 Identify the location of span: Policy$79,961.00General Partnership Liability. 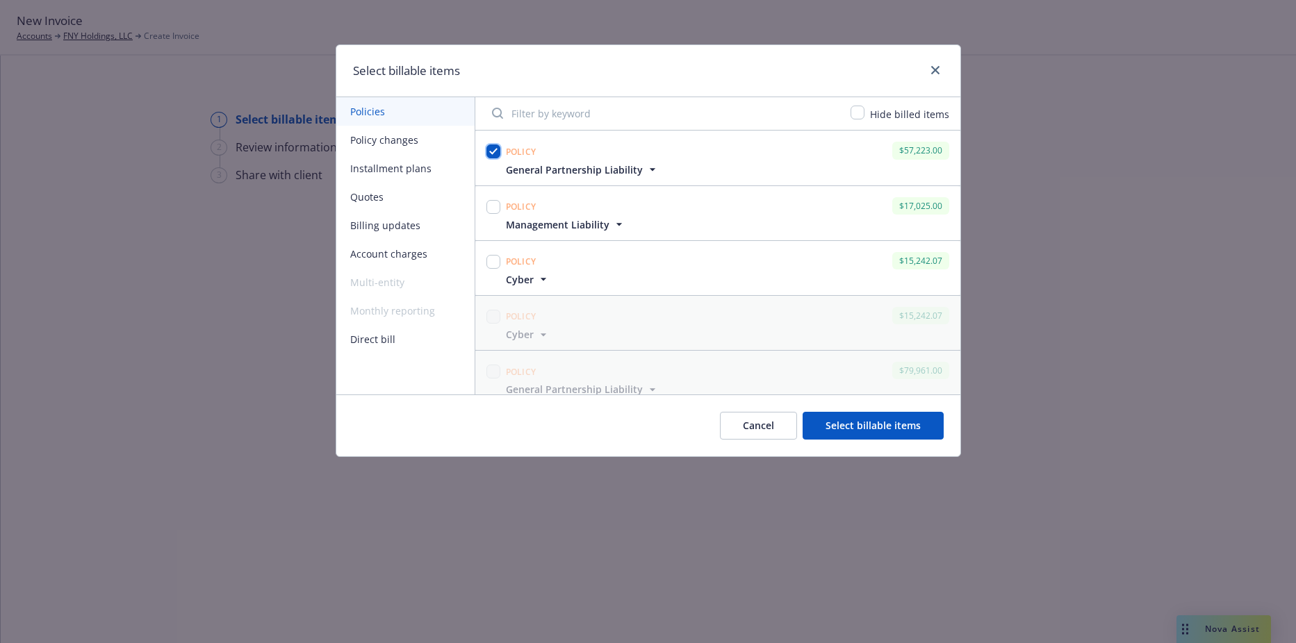
(718, 378).